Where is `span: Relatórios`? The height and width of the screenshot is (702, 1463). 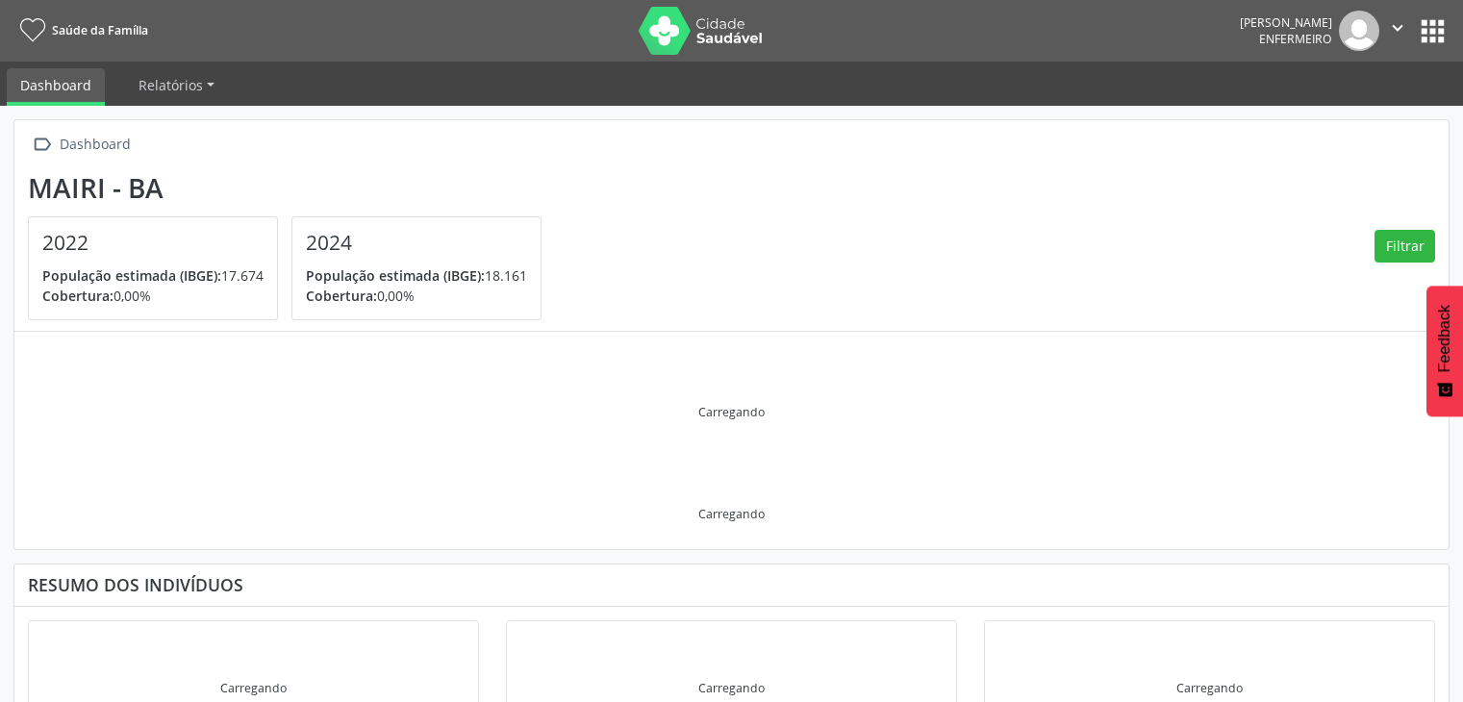
span: Relatórios is located at coordinates (170, 85).